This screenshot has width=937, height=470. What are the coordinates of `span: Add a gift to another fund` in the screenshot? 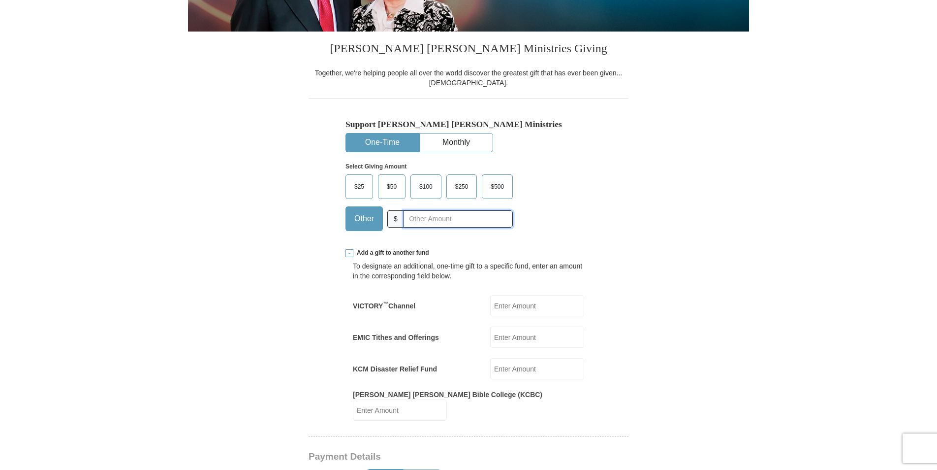 It's located at (391, 253).